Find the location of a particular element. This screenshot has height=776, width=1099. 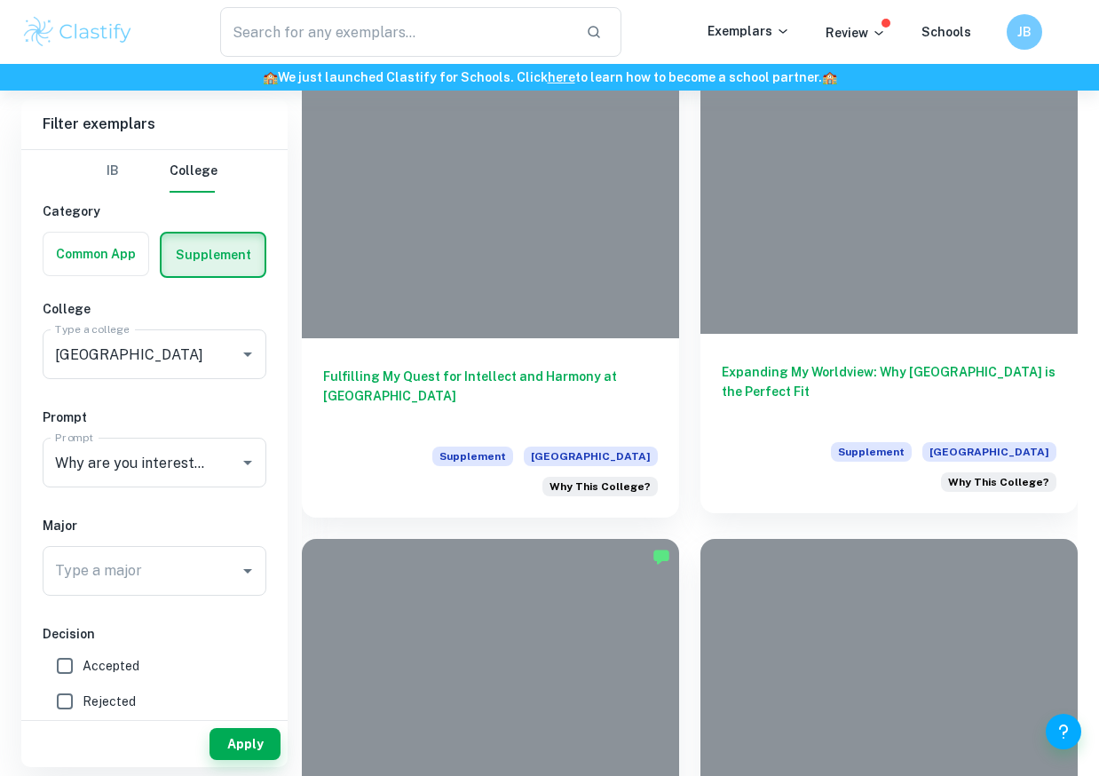

button: JB is located at coordinates (1024, 32).